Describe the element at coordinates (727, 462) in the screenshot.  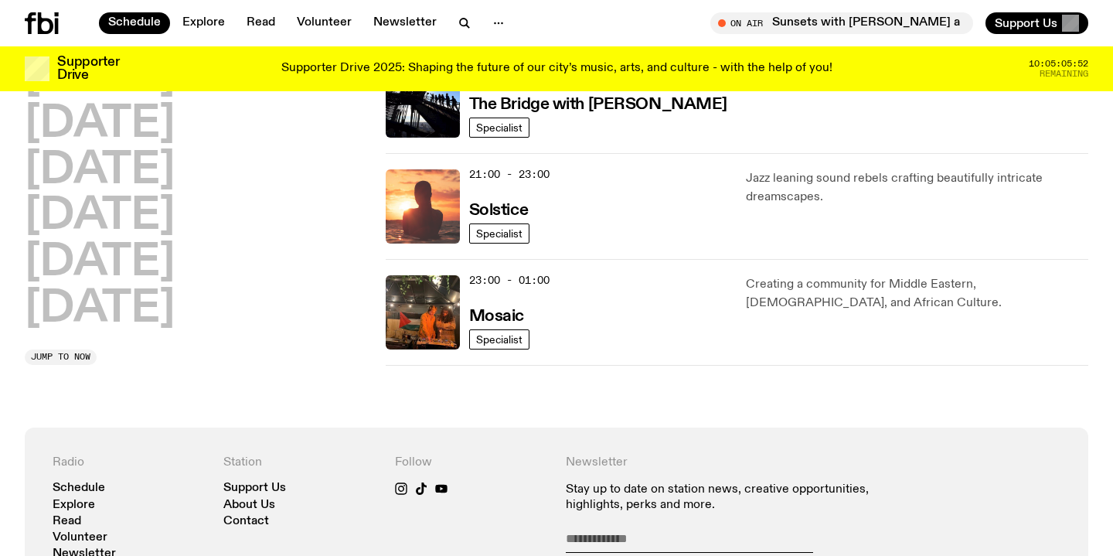
I see `h4: Newsletter` at that location.